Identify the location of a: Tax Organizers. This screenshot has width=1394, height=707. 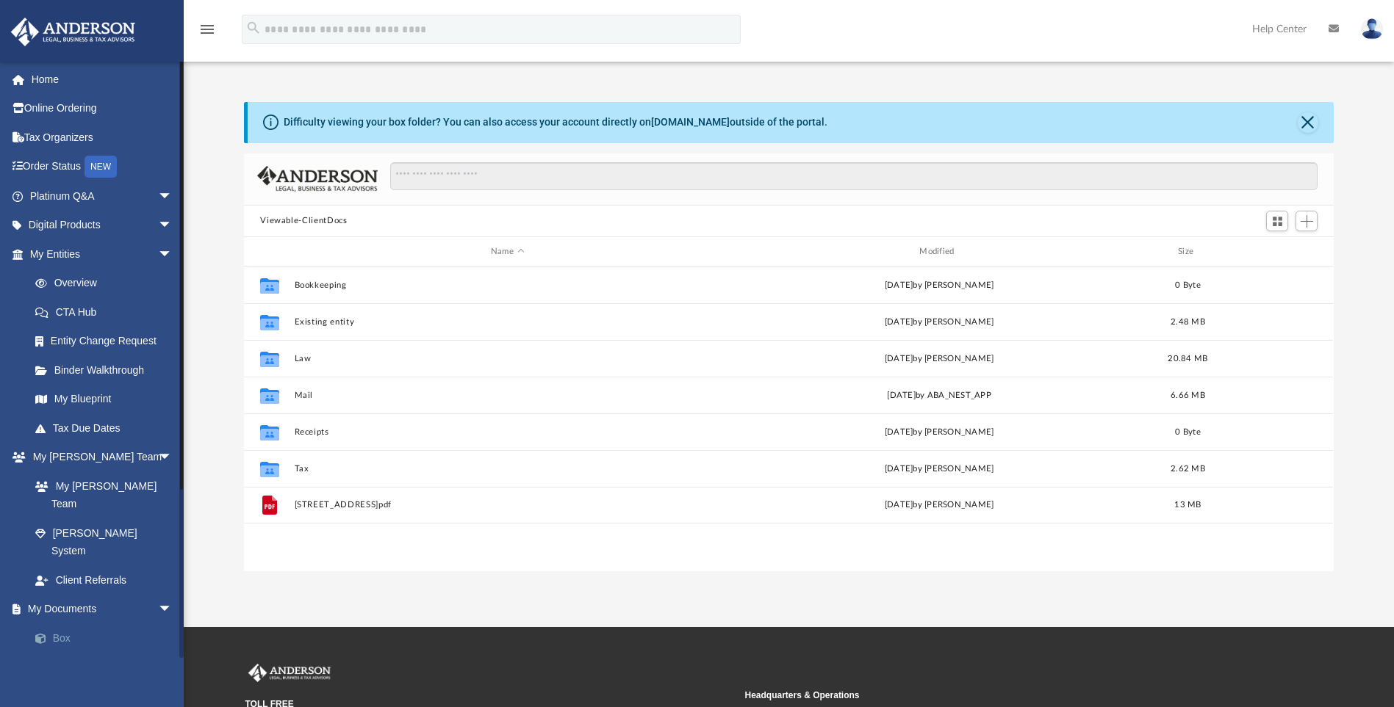
(102, 137).